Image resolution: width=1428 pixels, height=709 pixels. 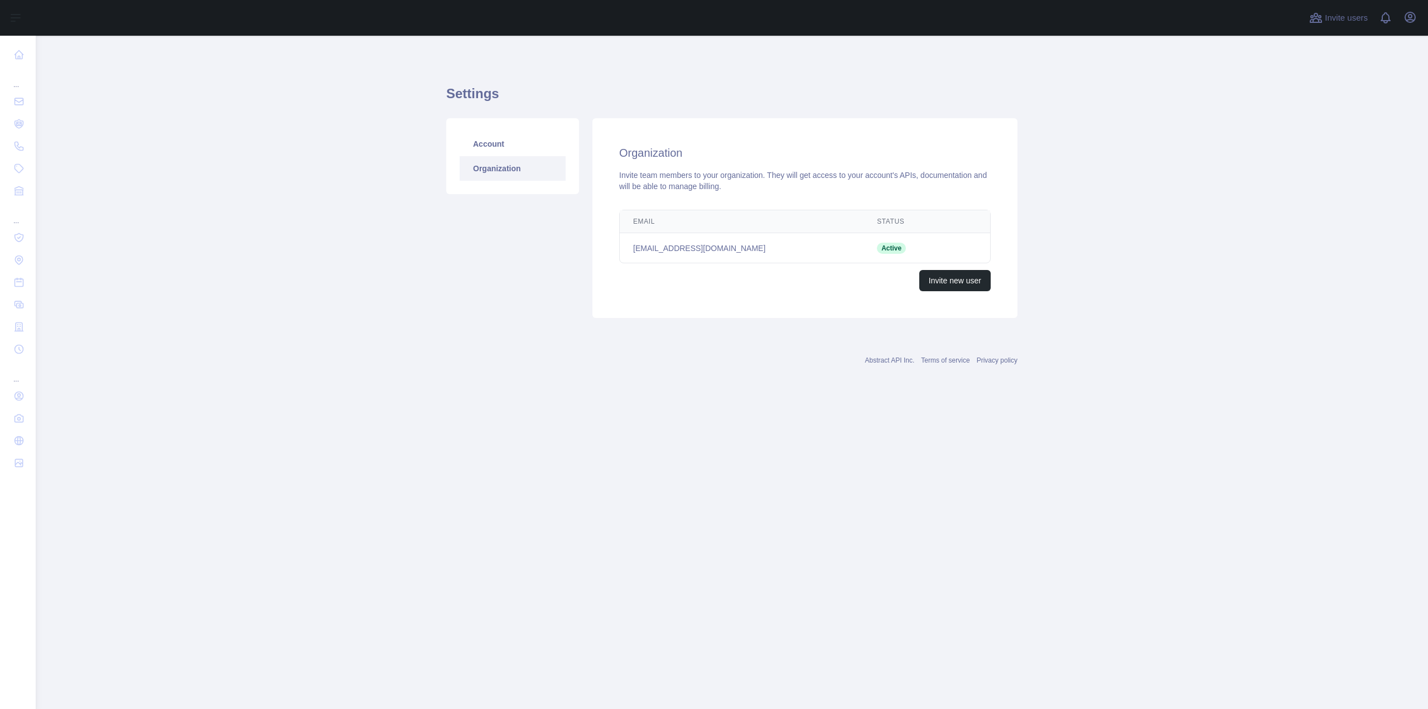 What do you see at coordinates (805, 153) in the screenshot?
I see `h2: Organization` at bounding box center [805, 153].